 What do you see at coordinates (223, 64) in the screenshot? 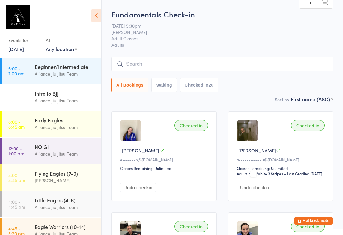
I see `input: Search` at bounding box center [223, 64].